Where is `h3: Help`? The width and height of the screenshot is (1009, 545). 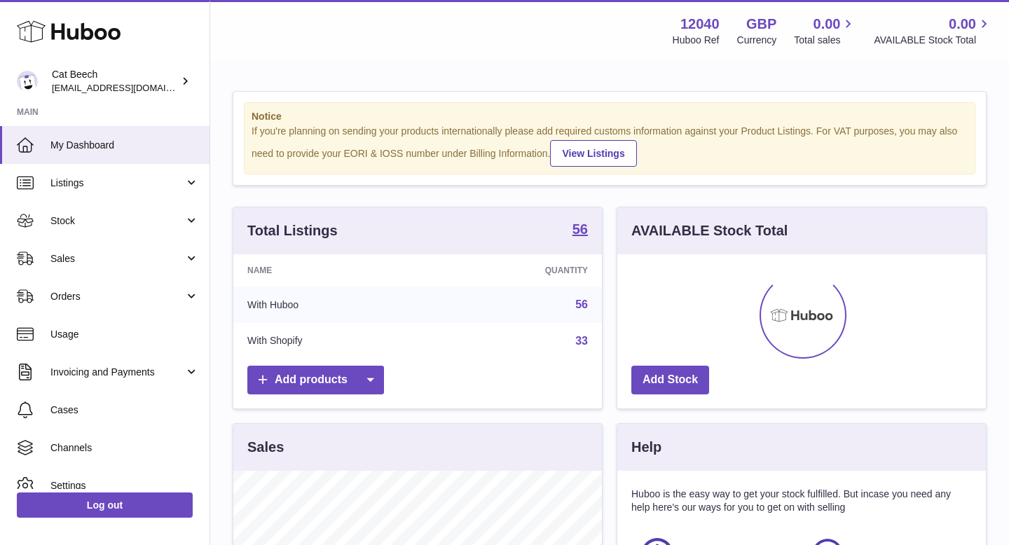 h3: Help is located at coordinates (646, 447).